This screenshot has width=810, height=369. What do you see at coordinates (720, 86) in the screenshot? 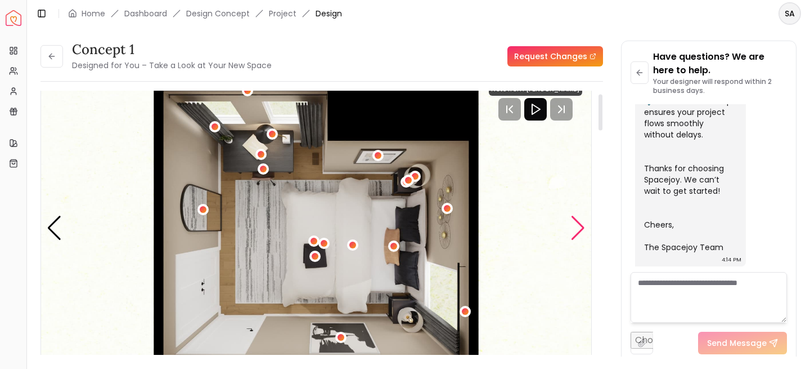
I see `p: Your designer will respond within 2 business days.` at bounding box center [720, 86].